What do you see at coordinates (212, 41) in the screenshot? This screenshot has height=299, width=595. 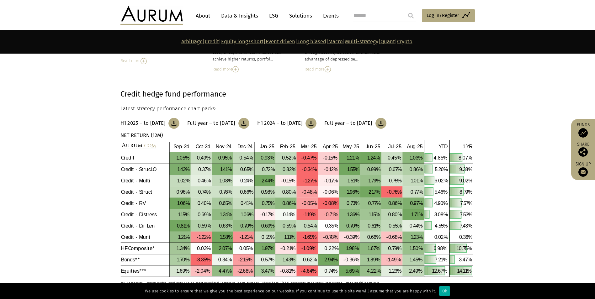 I see `a: Credit` at bounding box center [212, 41].